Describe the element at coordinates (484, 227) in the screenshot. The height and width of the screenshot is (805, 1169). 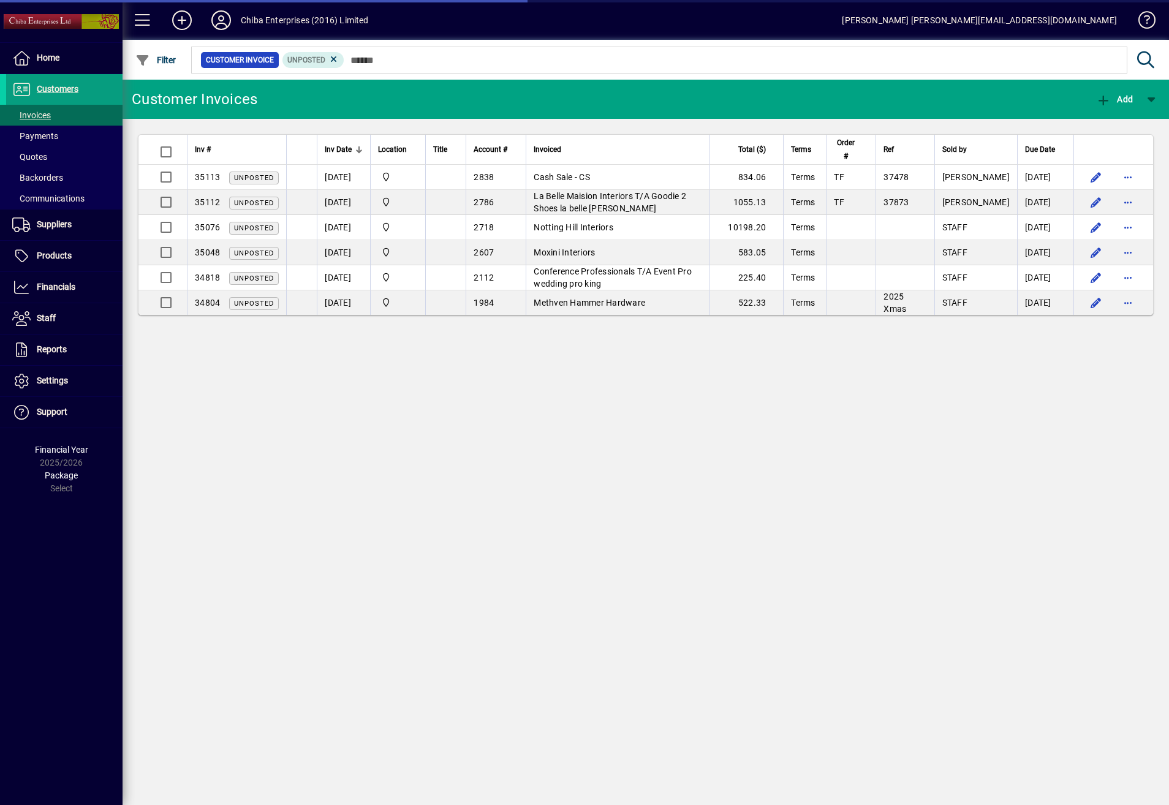
I see `span: 2718` at that location.